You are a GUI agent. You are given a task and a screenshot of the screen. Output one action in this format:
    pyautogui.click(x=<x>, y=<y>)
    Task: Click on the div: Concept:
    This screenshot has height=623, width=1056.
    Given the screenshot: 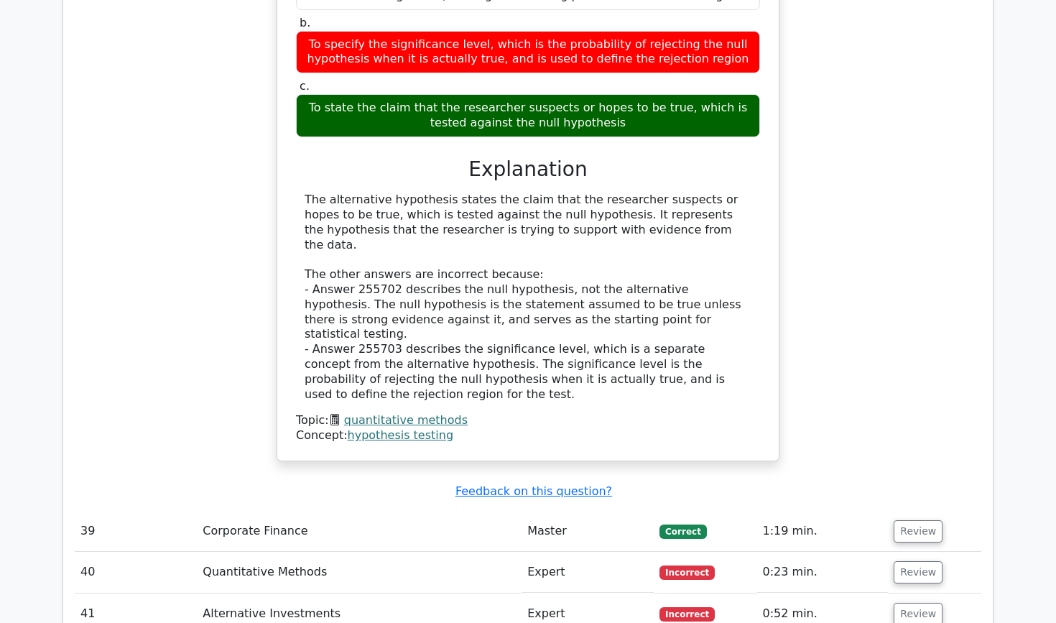 What is the action you would take?
    pyautogui.click(x=528, y=435)
    